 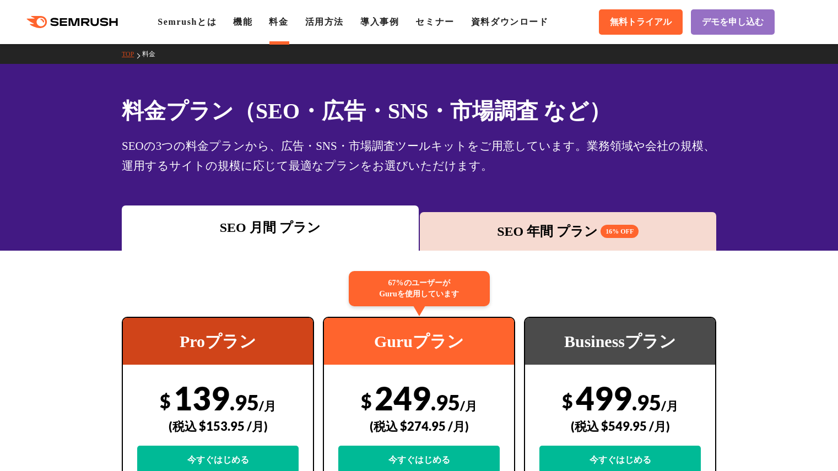 I want to click on span: デモを申し込む, so click(x=732, y=22).